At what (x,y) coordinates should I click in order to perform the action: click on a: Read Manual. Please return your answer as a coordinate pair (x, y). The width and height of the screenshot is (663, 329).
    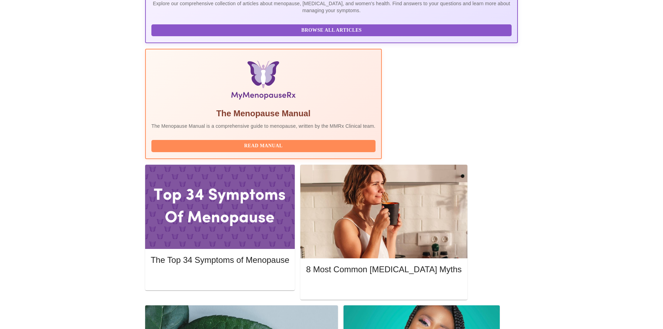
    Looking at the image, I should click on (264, 145).